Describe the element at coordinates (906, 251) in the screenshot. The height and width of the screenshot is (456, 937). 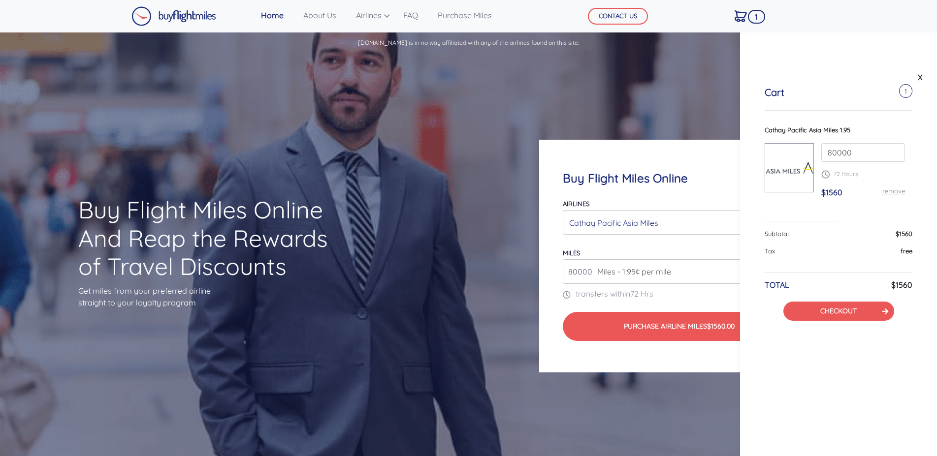
I see `span: free` at that location.